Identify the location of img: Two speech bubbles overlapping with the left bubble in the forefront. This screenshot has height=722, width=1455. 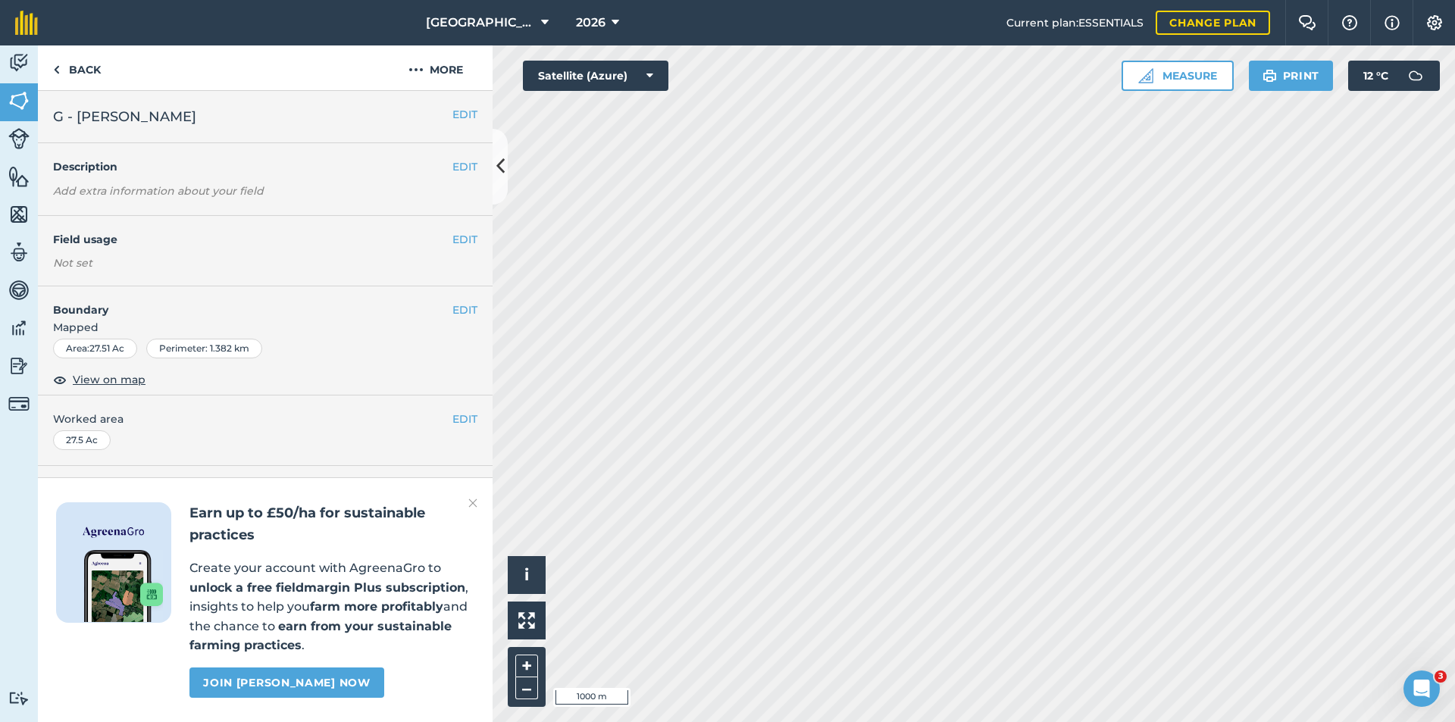
(1307, 23).